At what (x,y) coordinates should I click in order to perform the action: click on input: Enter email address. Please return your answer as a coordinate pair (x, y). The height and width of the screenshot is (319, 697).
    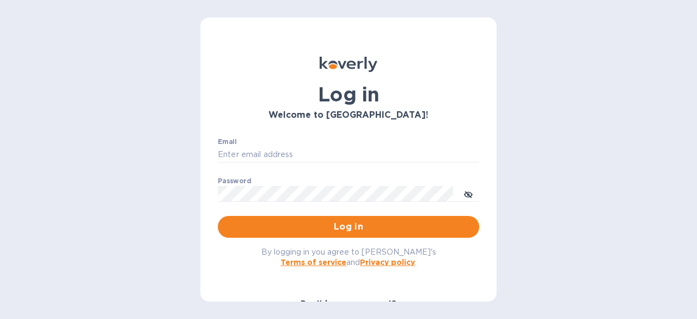
    Looking at the image, I should click on (349, 155).